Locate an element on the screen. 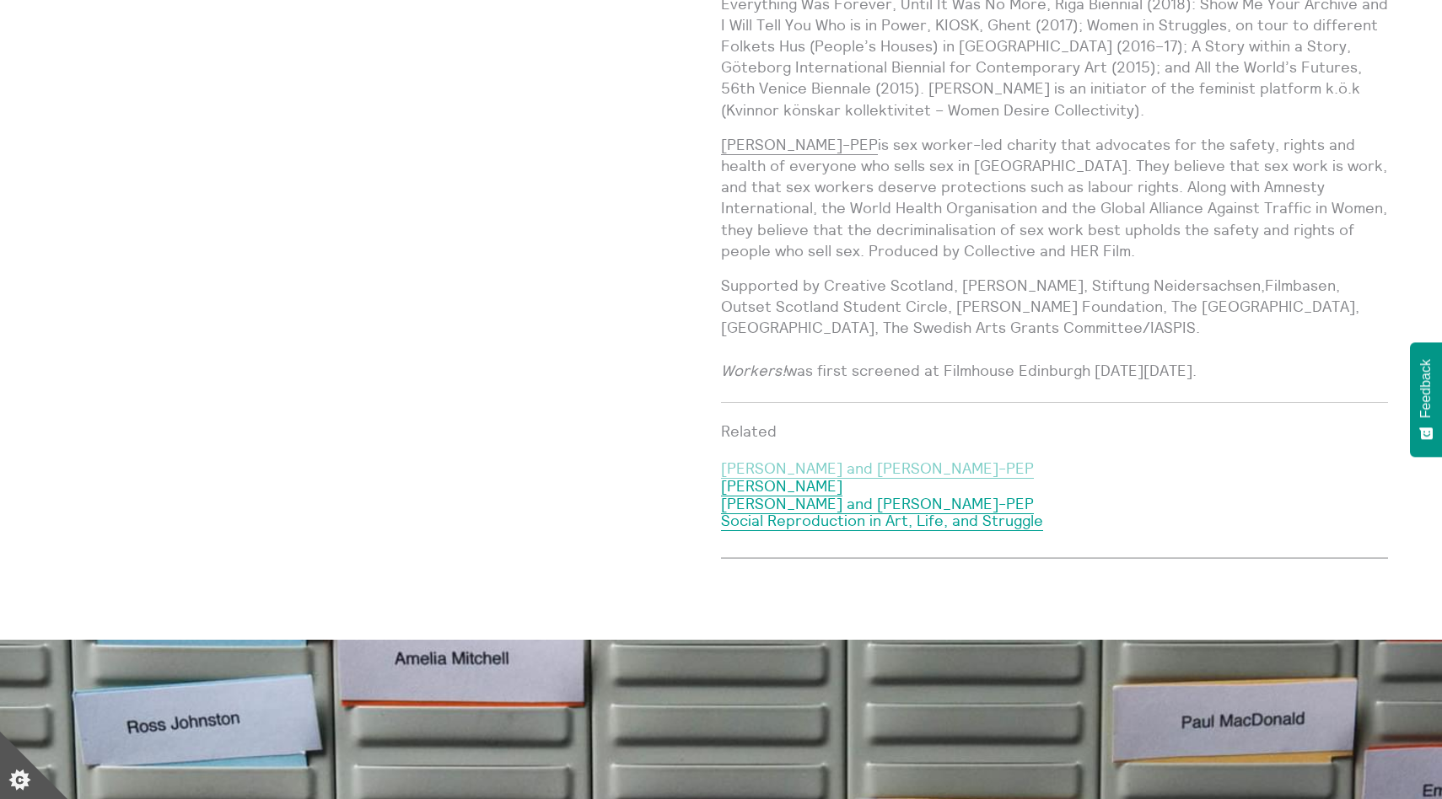 Image resolution: width=1442 pixels, height=799 pixels. p: is sex worker-led charity that advocates for the safety, rights and health of everyone who sells ... is located at coordinates (1054, 197).